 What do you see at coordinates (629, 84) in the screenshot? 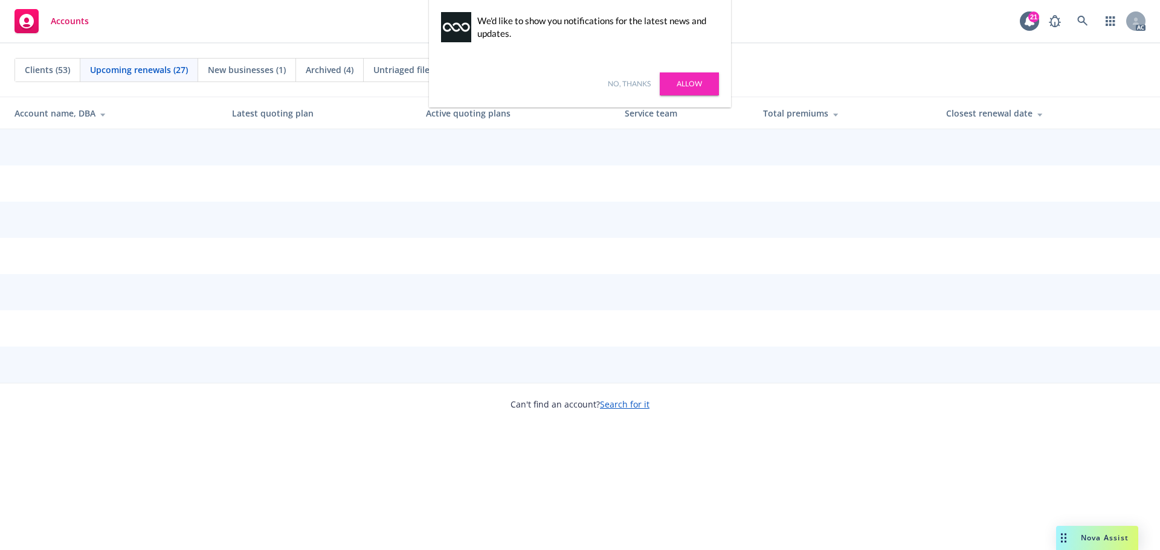
I see `a: No, thanks` at bounding box center [629, 84].